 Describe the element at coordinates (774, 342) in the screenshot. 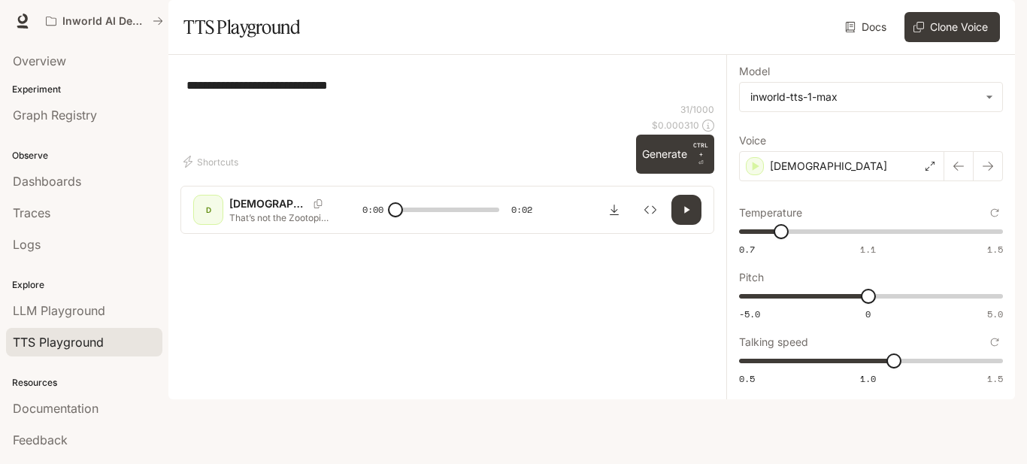

I see `p: Talking speed` at that location.